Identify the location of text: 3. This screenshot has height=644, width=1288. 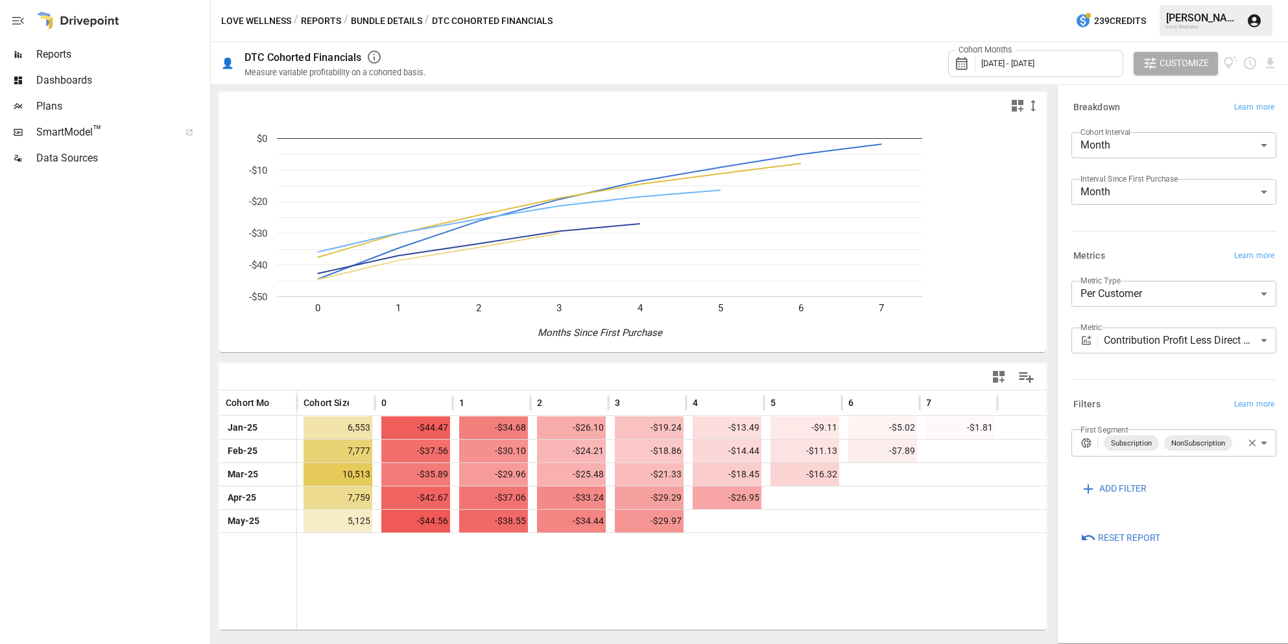
(559, 308).